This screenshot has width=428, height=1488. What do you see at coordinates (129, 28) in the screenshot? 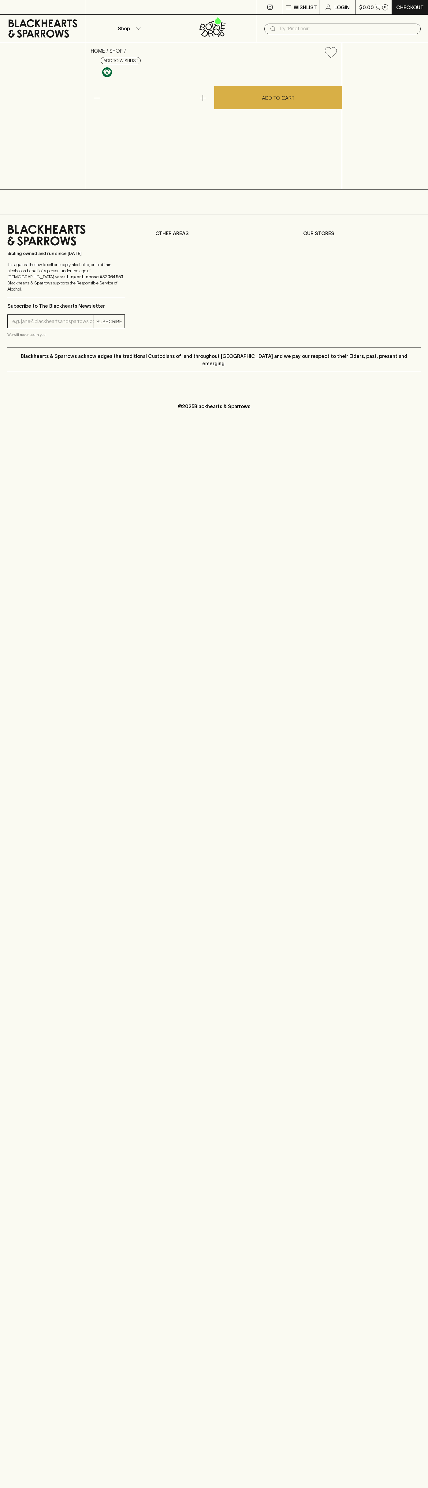
I see `button: Shop` at bounding box center [129, 28].